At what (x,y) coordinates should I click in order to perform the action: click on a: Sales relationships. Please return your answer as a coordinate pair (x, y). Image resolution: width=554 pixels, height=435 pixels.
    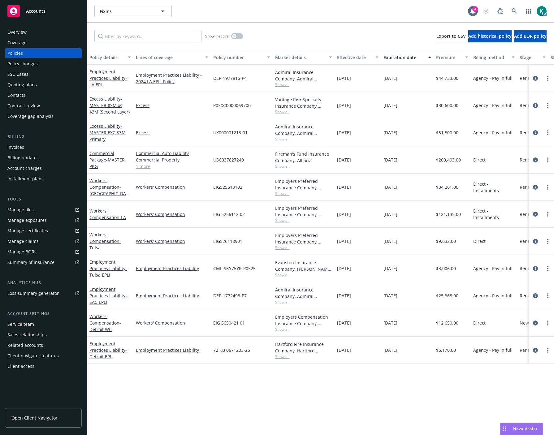
    Looking at the image, I should click on (43, 335).